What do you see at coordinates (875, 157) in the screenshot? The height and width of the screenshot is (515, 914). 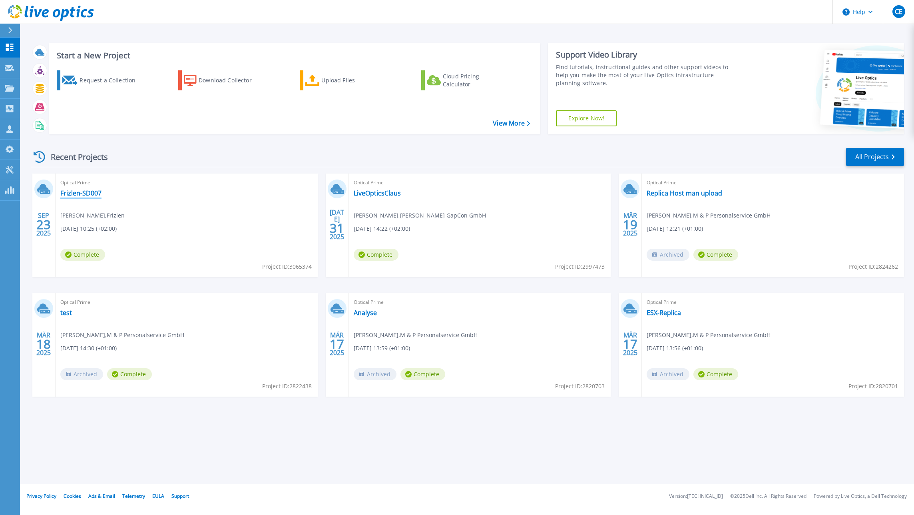 I see `a: All Projects` at bounding box center [875, 157].